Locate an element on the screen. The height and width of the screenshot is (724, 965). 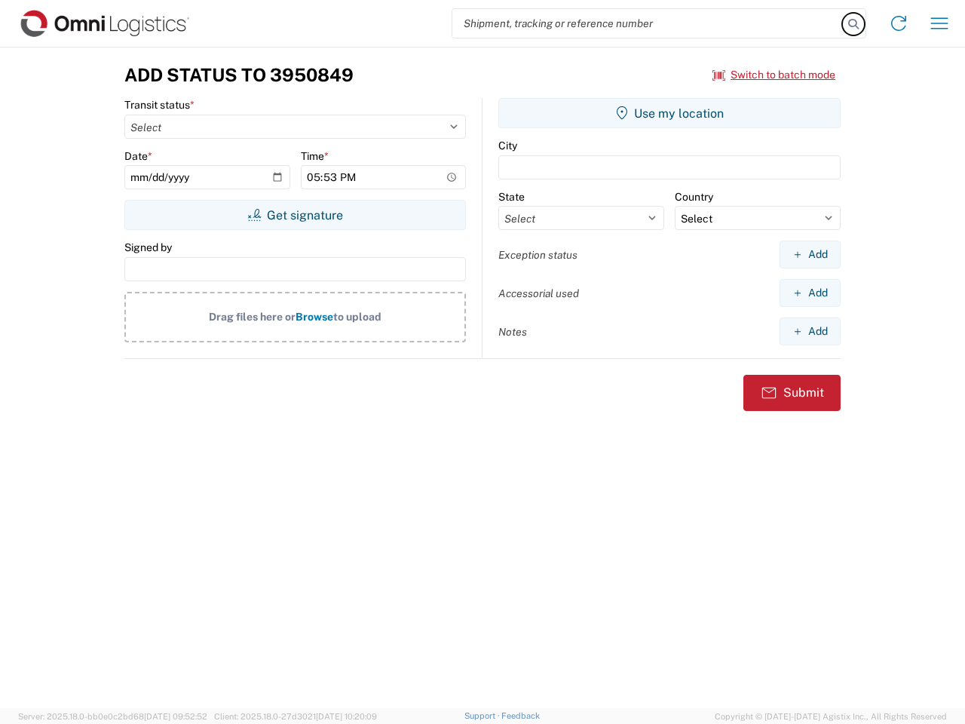
button: Get signature is located at coordinates (295, 215).